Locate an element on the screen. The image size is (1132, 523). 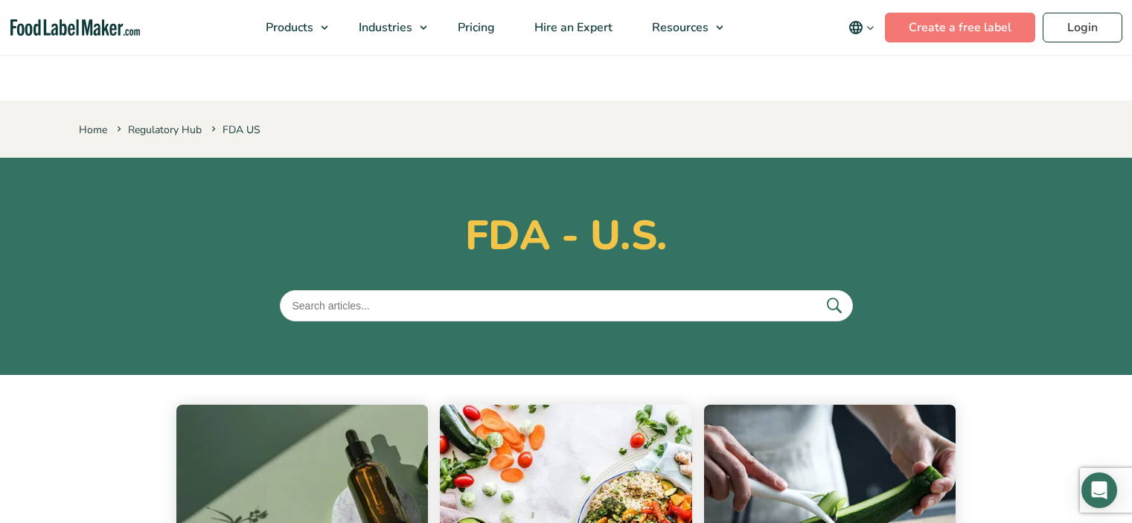
span: Products is located at coordinates (288, 28).